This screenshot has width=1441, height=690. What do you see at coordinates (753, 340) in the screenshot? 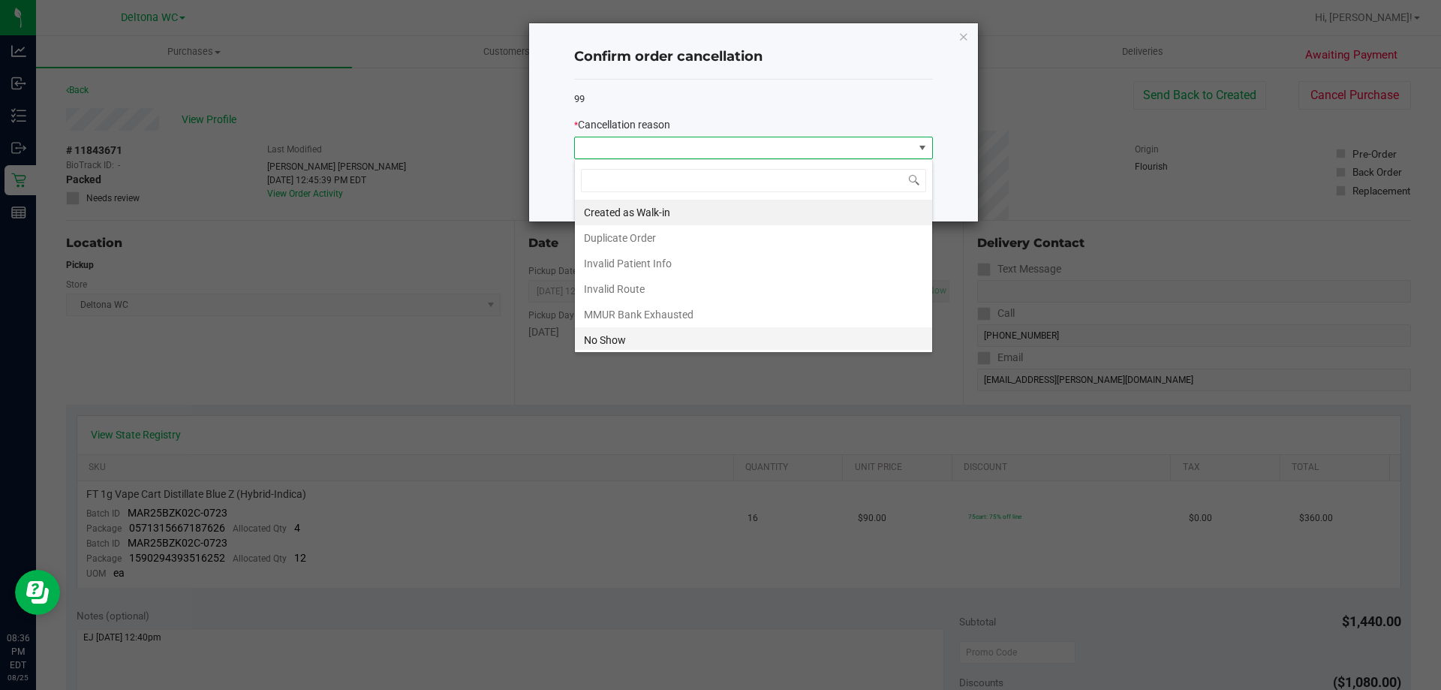
I see `li: No Show` at bounding box center [753, 340].